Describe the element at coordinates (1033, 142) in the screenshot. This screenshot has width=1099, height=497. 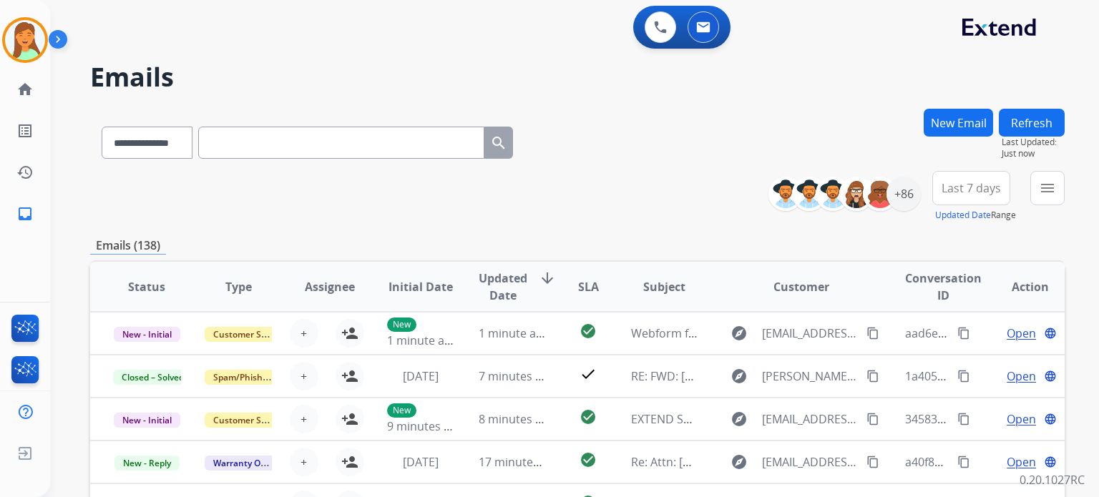
I see `span: Last Updated:` at that location.